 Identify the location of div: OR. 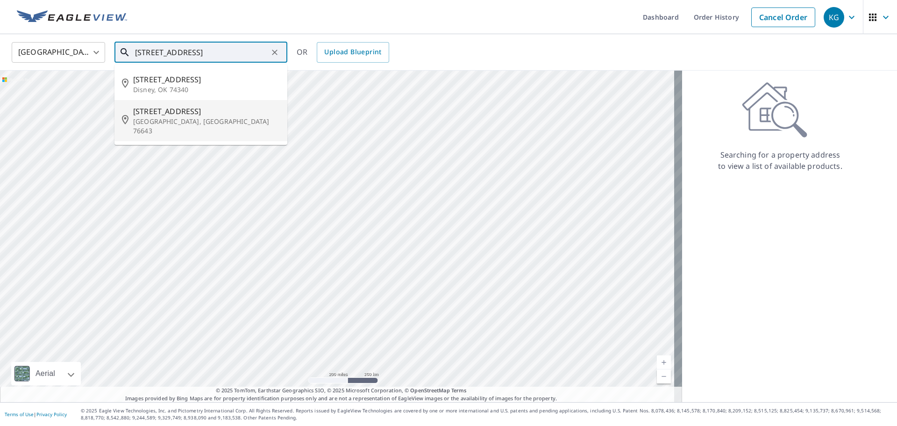
(343, 52).